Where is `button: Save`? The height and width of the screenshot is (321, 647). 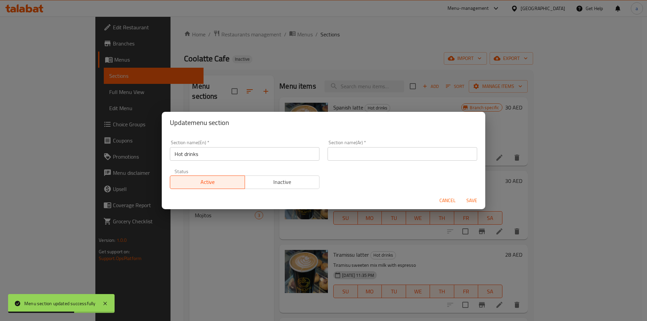
button: Save is located at coordinates (472, 200).